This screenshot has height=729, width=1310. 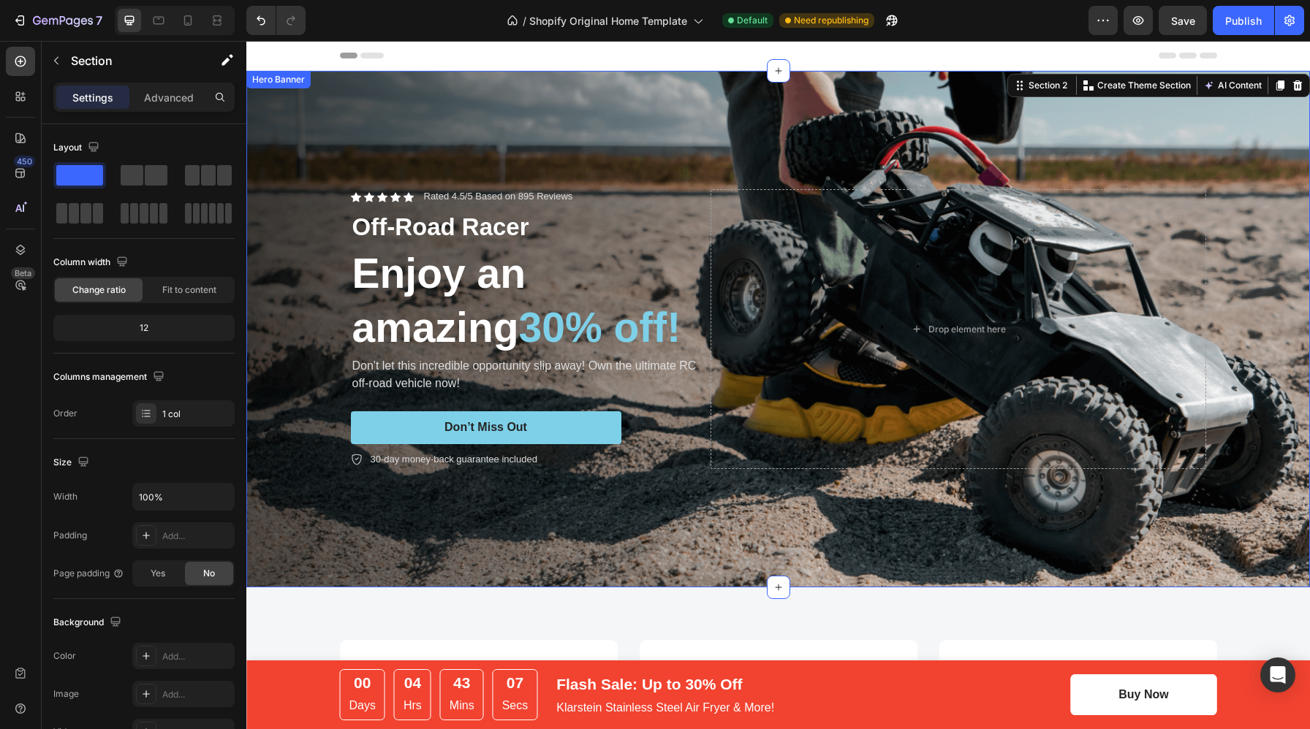 I want to click on div: Width, so click(x=65, y=497).